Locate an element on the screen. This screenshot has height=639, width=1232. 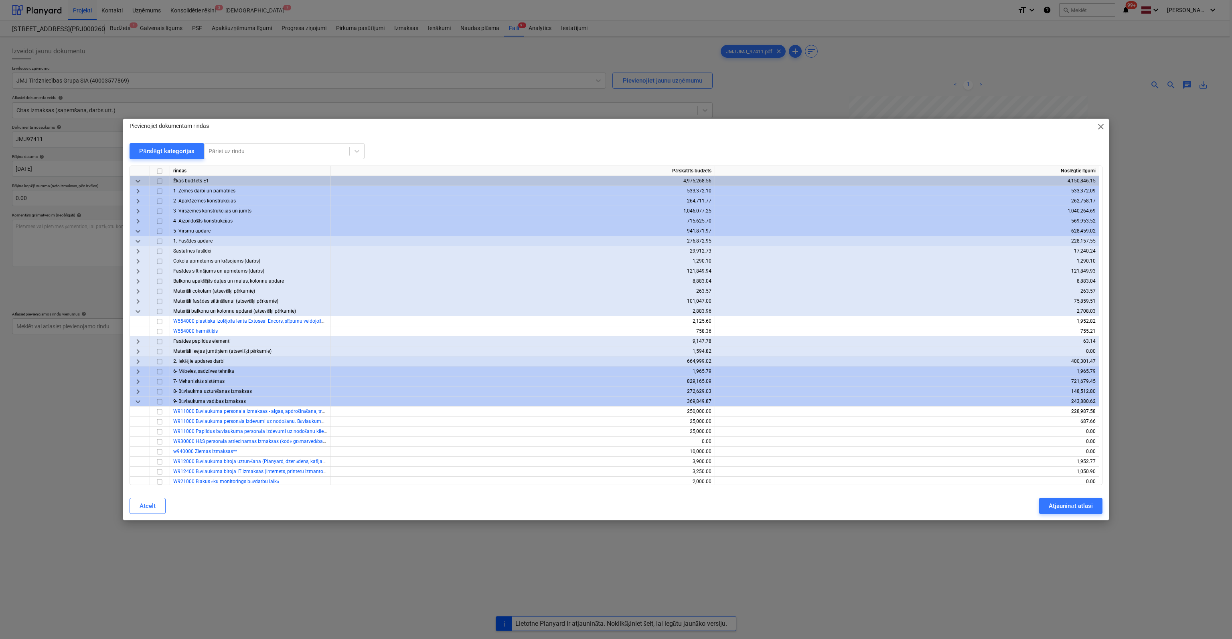
div: rindas is located at coordinates (250, 171).